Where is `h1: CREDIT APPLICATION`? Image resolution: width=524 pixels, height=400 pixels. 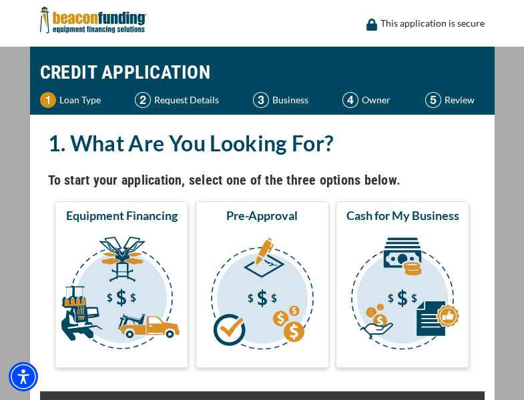
h1: CREDIT APPLICATION is located at coordinates (262, 73).